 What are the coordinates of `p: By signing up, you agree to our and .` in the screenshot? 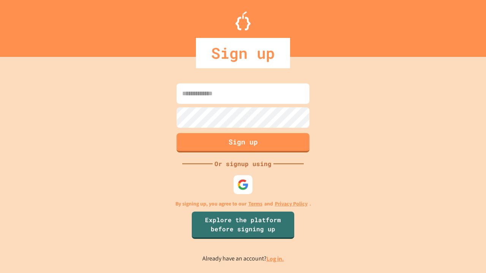 It's located at (243, 204).